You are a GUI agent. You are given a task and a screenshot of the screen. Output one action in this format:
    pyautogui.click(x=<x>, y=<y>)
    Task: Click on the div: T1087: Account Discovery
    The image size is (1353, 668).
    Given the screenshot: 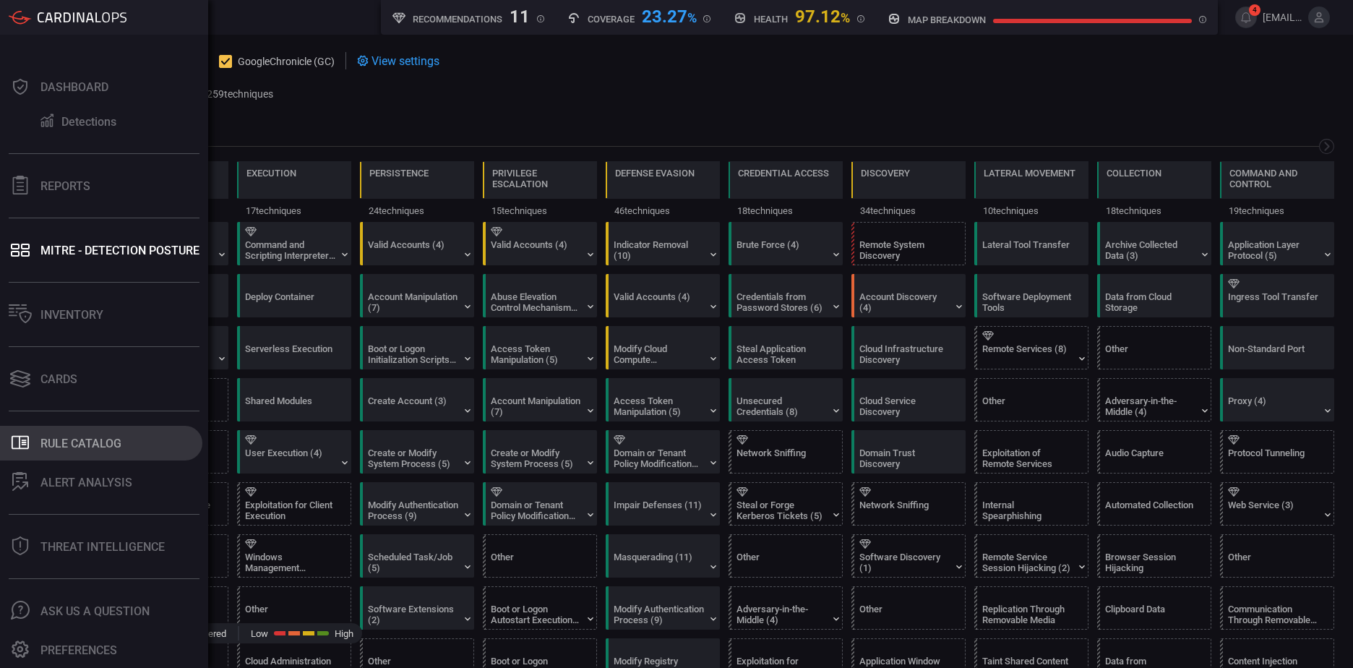 What is the action you would take?
    pyautogui.click(x=909, y=296)
    